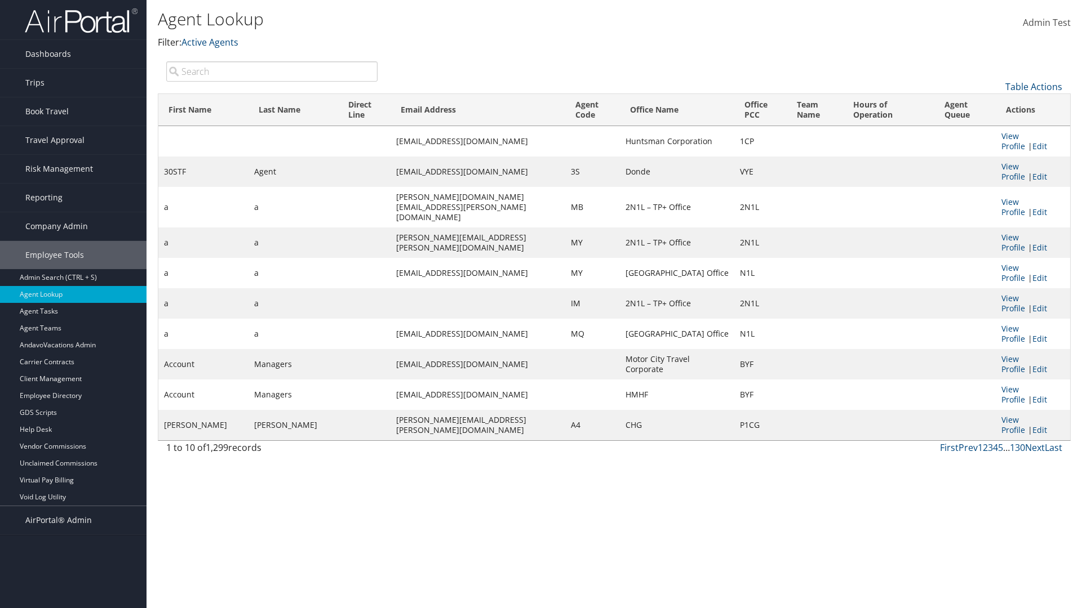 This screenshot has height=608, width=1082. What do you see at coordinates (1033, 110) in the screenshot?
I see `th: Actions` at bounding box center [1033, 110].